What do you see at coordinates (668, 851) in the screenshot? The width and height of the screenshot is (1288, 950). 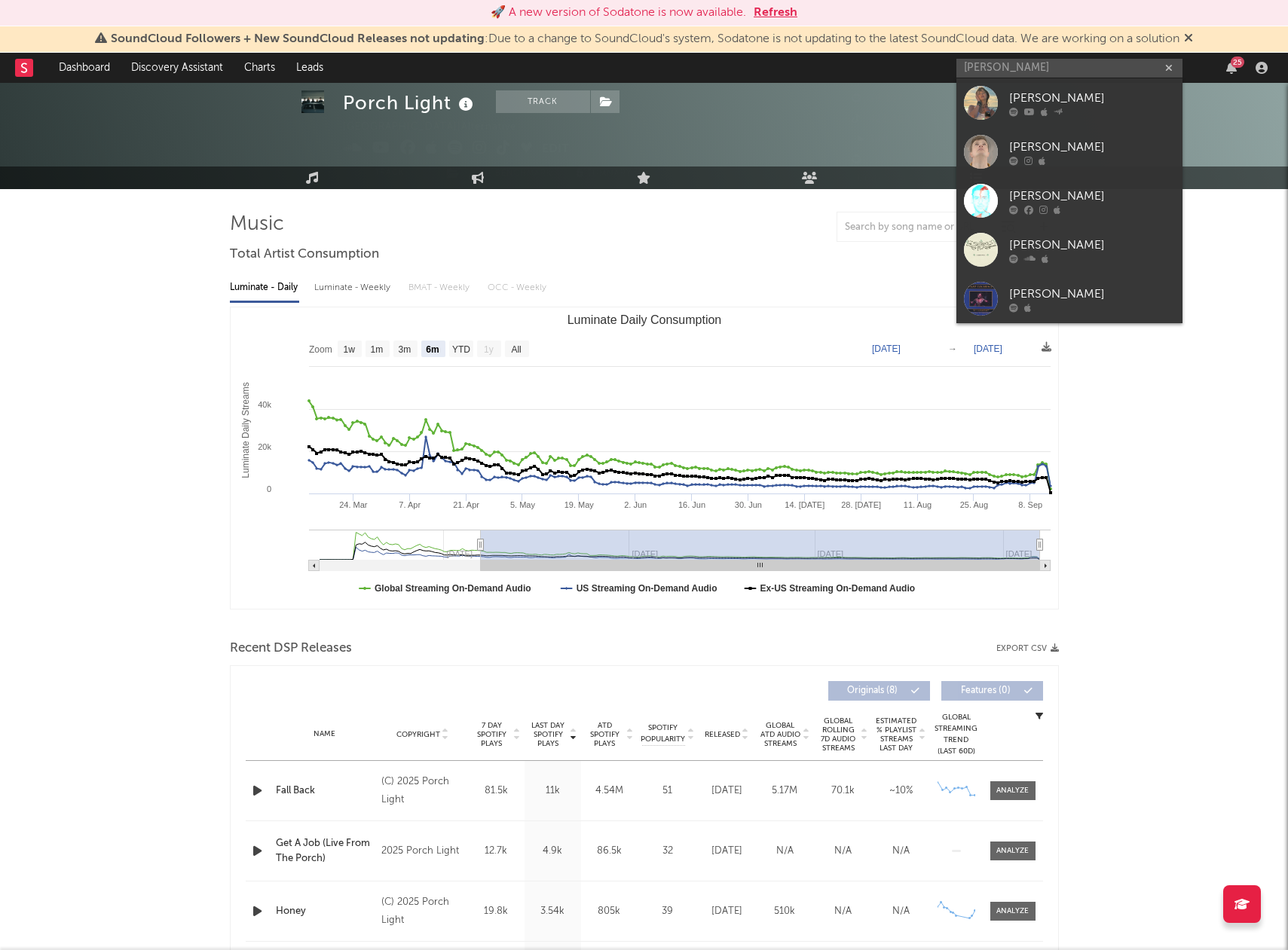 I see `div: 32` at bounding box center [668, 851].